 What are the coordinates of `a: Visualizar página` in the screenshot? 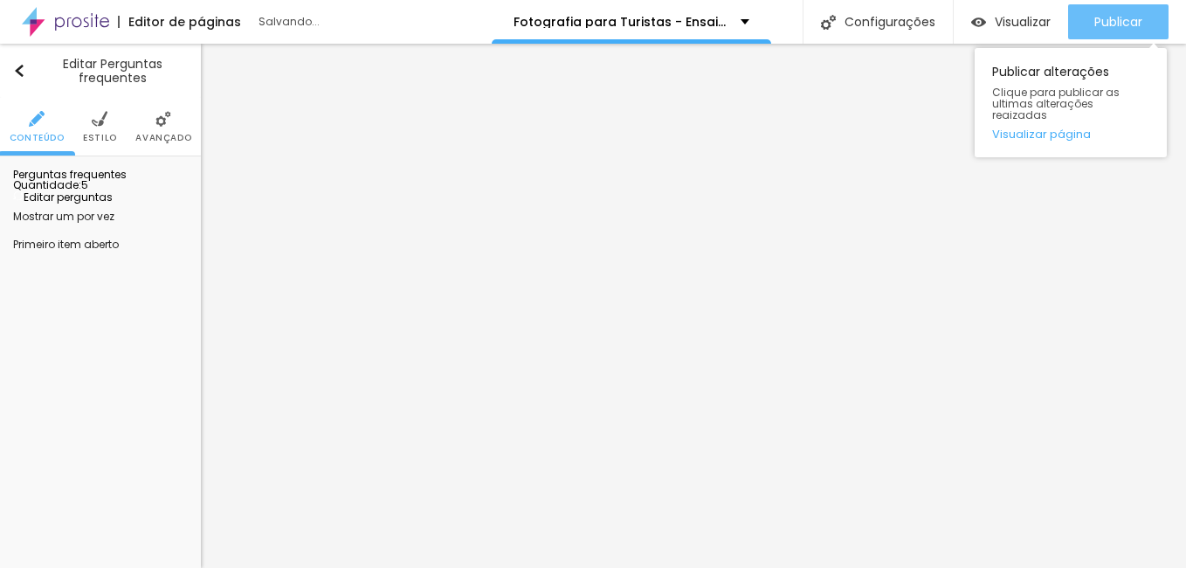 It's located at (1071, 134).